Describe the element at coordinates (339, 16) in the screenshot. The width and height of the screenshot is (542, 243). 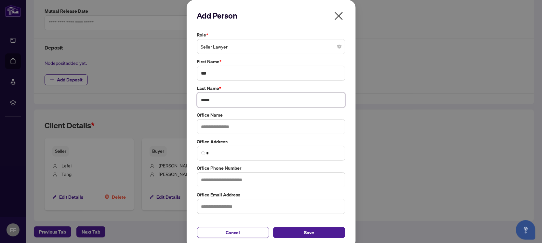
I see `span: close` at that location.